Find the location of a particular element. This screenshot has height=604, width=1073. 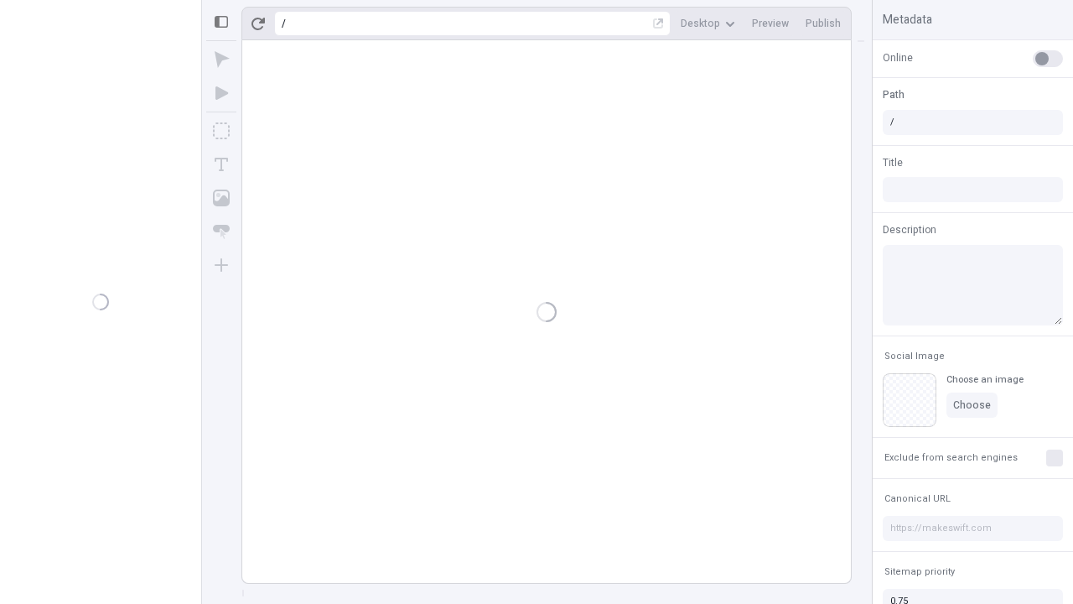

span: Exclude from search engines is located at coordinates (951, 457).